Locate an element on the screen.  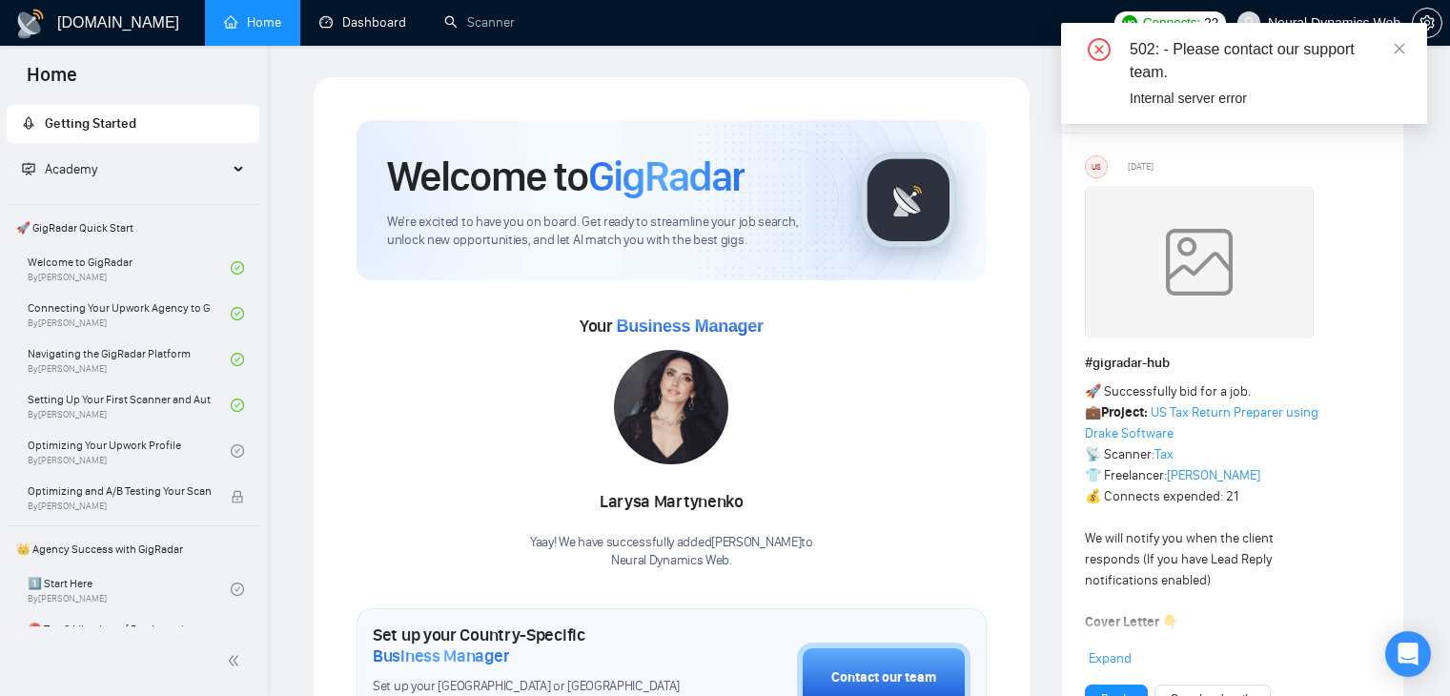
div: Open Intercom Messenger is located at coordinates (1408, 654).